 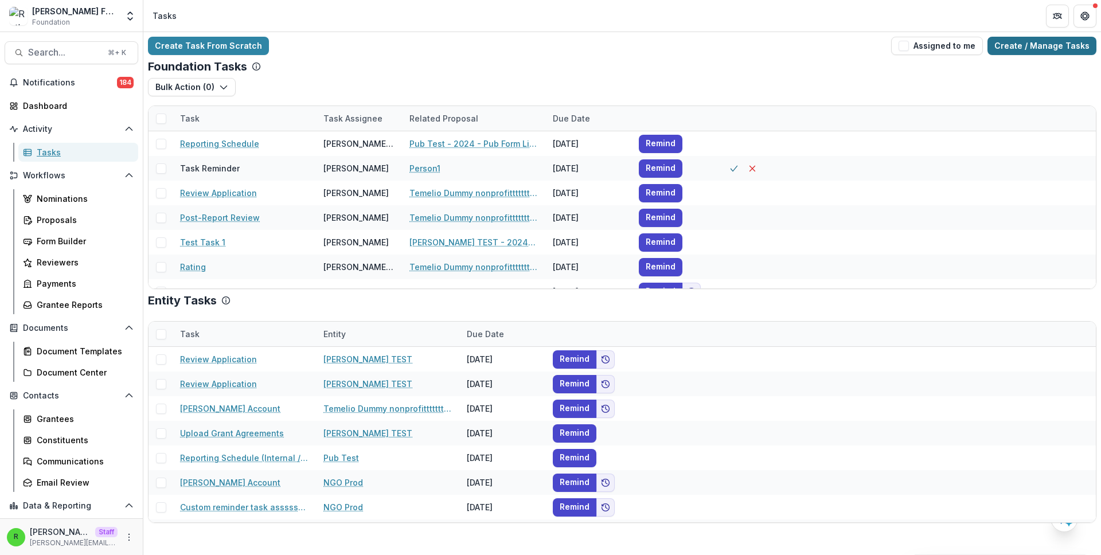 What do you see at coordinates (78, 440) in the screenshot?
I see `a: Constituents` at bounding box center [78, 440].